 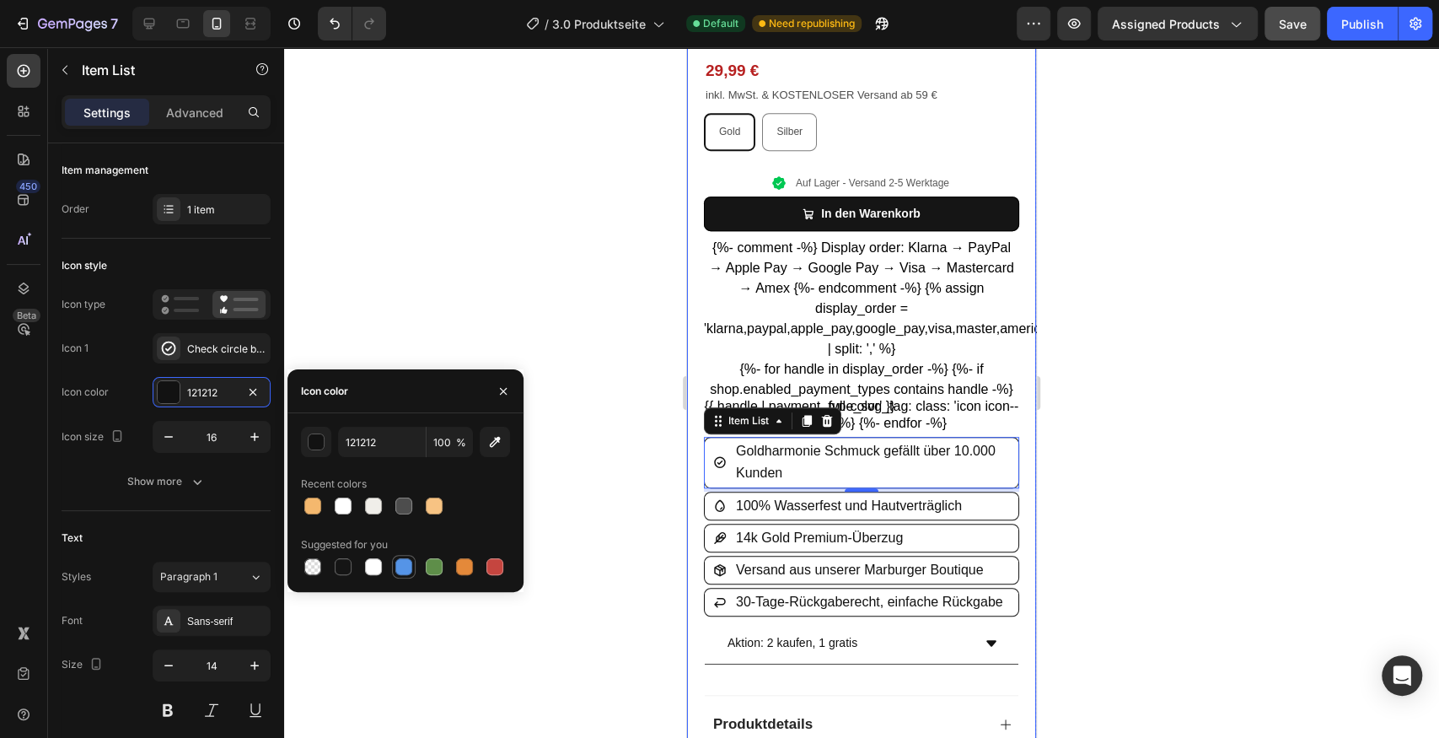 What do you see at coordinates (84, 266) in the screenshot?
I see `div: Icon style` at bounding box center [84, 266].